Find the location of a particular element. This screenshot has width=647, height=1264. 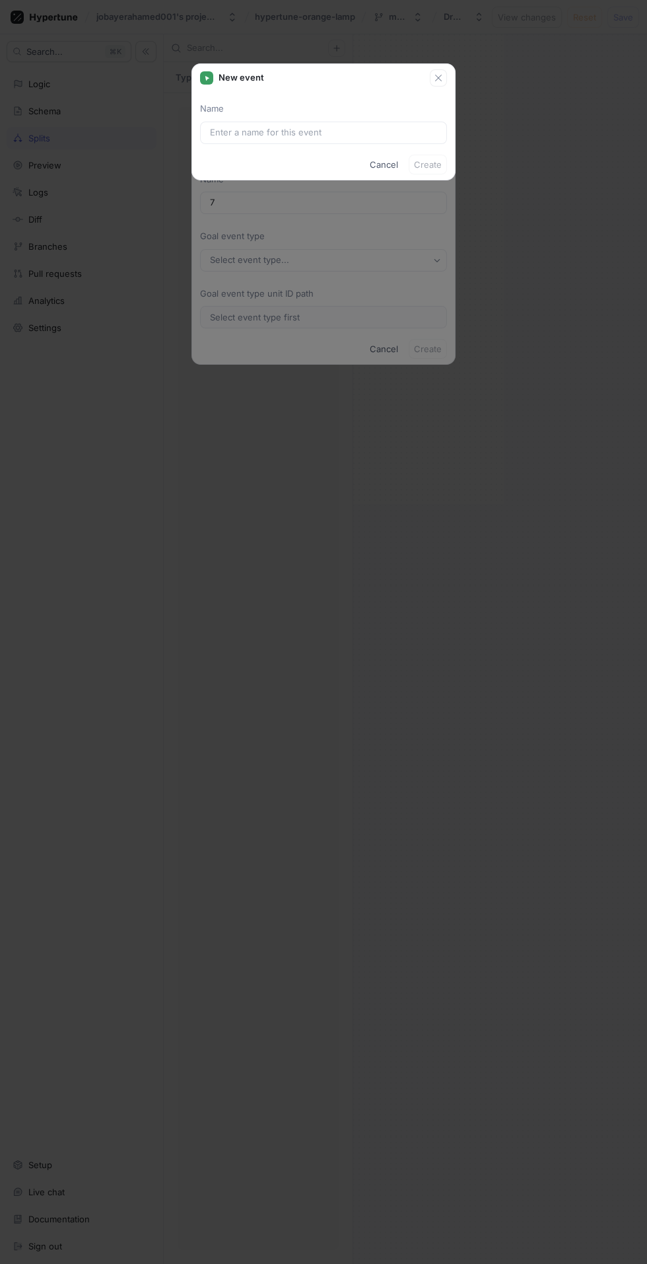

button: Create is located at coordinates (428, 164).